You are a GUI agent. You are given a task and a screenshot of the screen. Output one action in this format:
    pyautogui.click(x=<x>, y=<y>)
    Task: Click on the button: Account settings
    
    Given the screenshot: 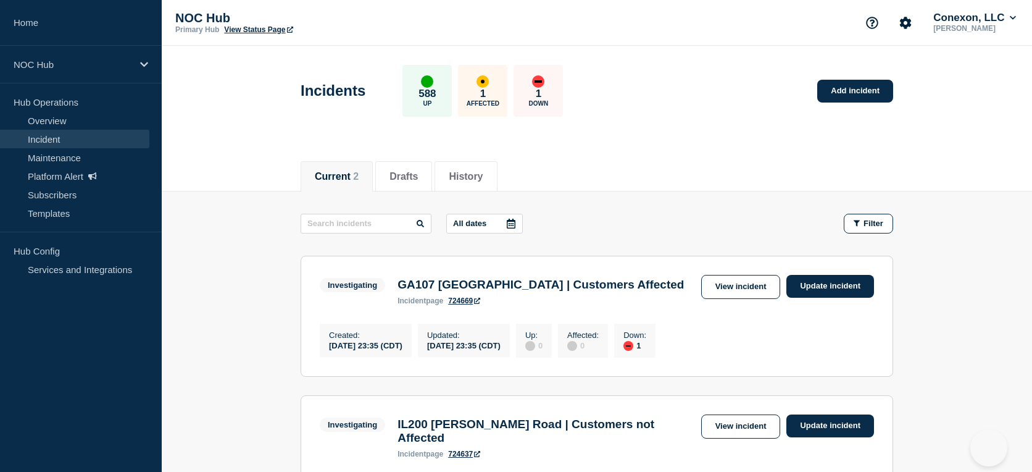 What is the action you would take?
    pyautogui.click(x=906, y=23)
    